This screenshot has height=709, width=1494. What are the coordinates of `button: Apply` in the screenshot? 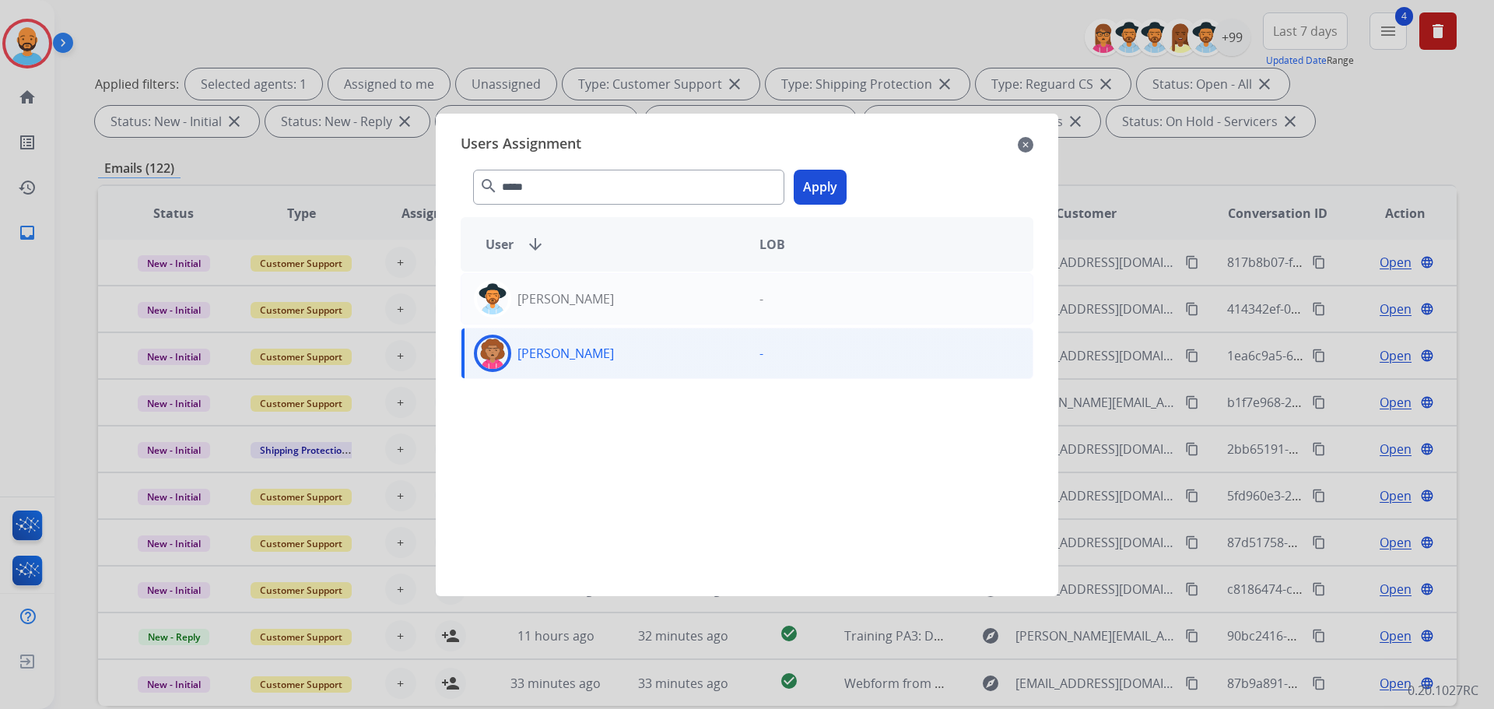 It's located at (820, 187).